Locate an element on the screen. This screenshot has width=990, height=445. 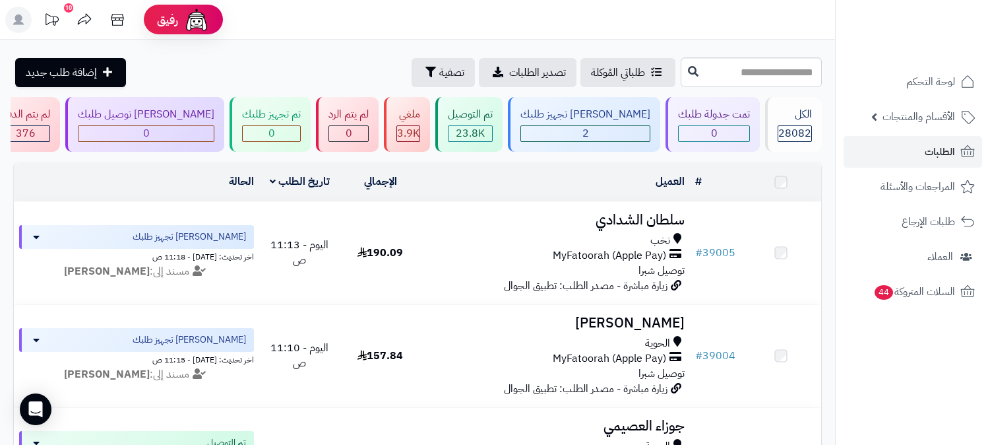
span: رفيق is located at coordinates (168, 20).